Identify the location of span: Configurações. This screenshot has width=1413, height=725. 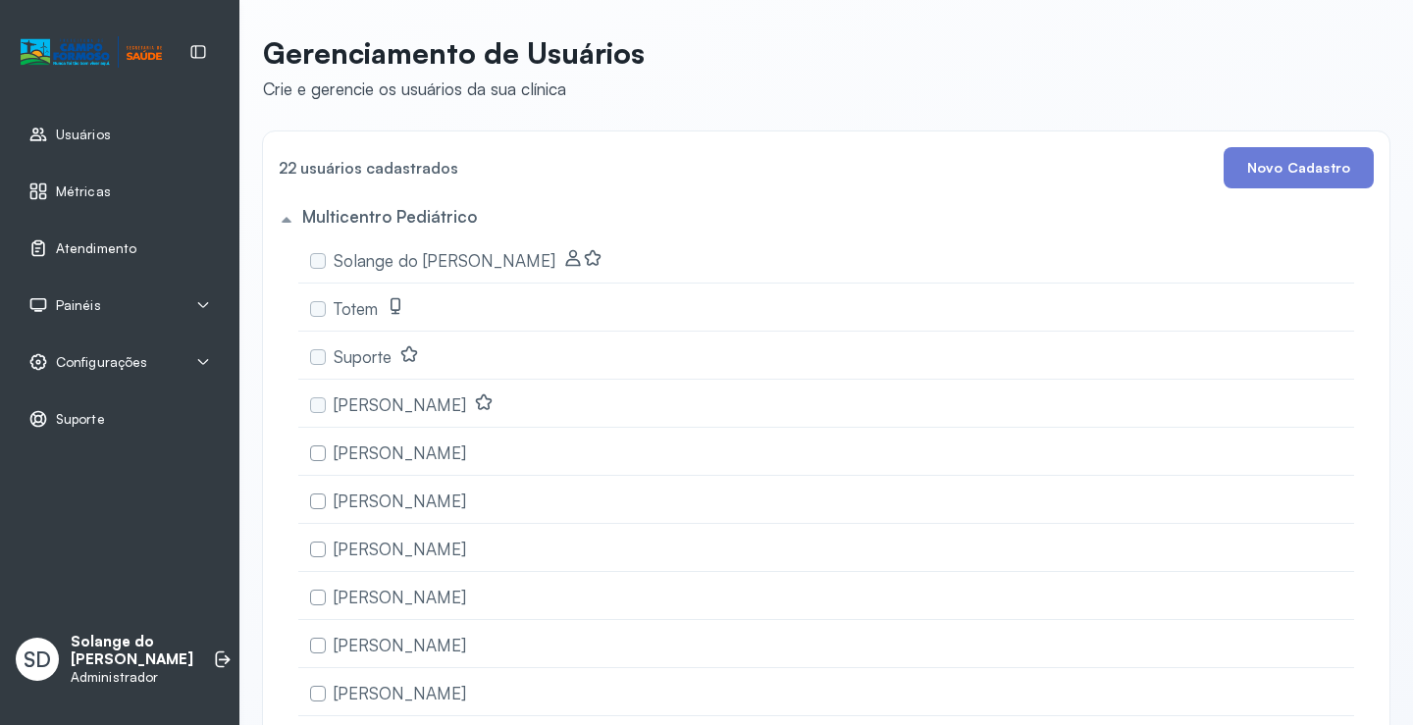
(101, 362).